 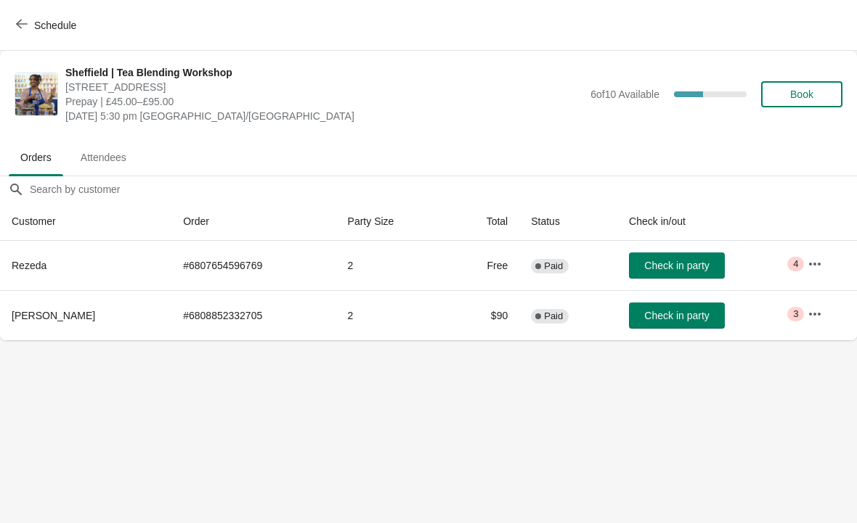 I want to click on th: Total, so click(x=483, y=221).